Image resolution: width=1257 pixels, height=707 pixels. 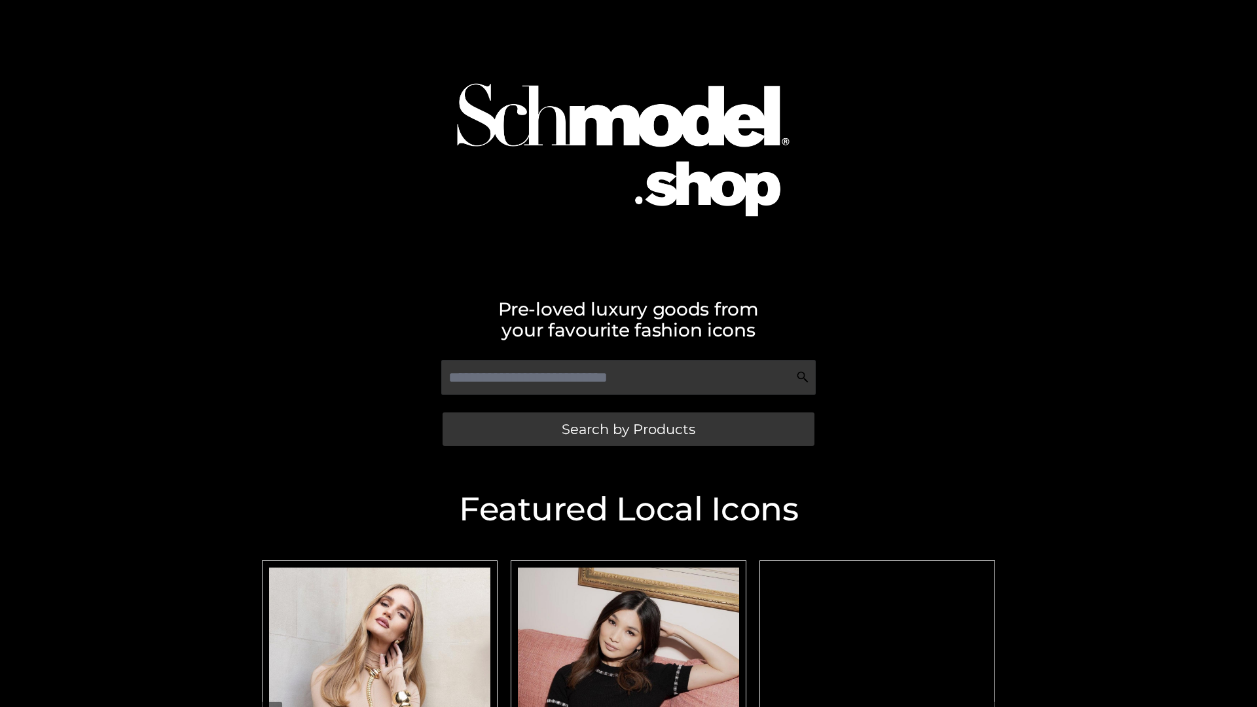 What do you see at coordinates (803, 377) in the screenshot?
I see `img: Search Icon` at bounding box center [803, 377].